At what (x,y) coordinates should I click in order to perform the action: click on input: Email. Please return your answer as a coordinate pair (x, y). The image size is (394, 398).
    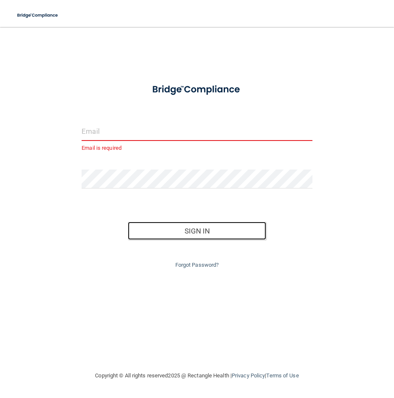
    Looking at the image, I should click on (197, 131).